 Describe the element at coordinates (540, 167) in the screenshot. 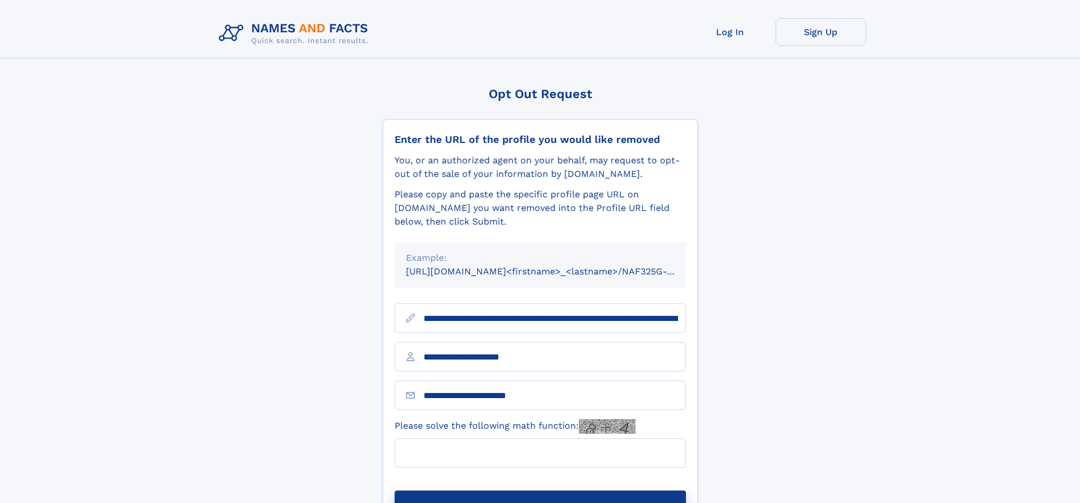

I see `div: You, or an authorized agent on your behalf, may request to opt-out of the sale of your informatio...` at that location.